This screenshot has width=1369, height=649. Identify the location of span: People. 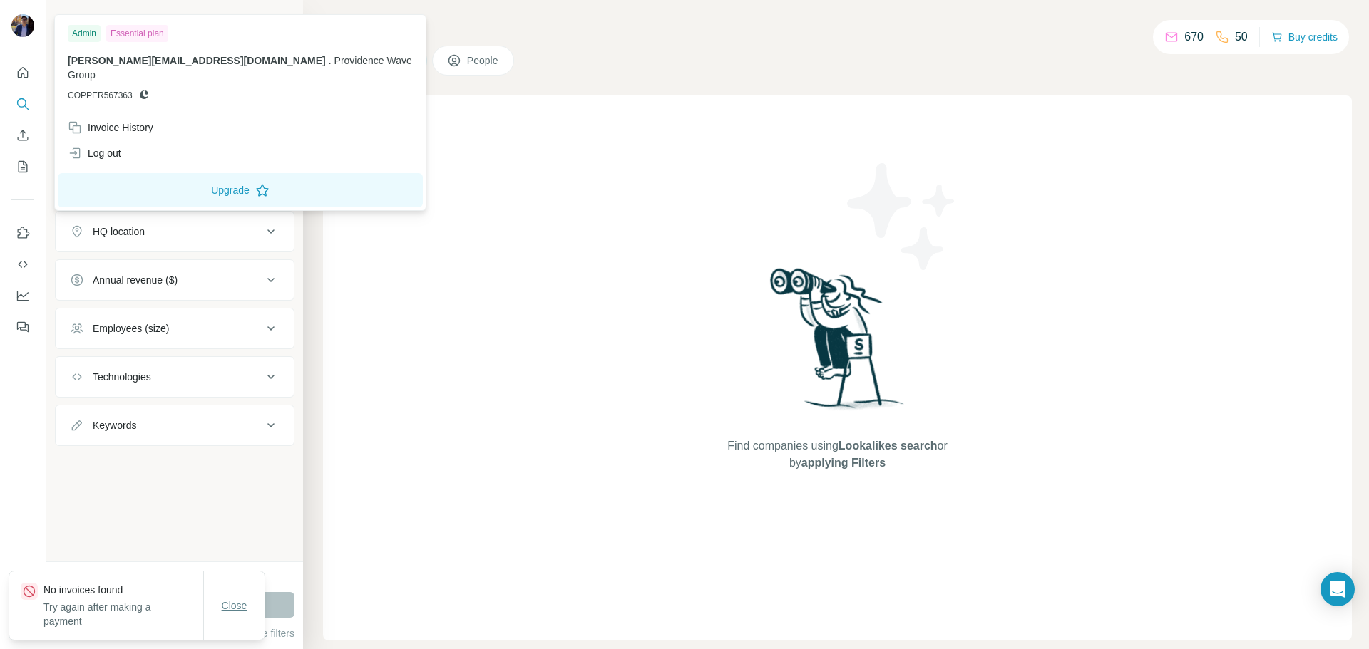
(483, 61).